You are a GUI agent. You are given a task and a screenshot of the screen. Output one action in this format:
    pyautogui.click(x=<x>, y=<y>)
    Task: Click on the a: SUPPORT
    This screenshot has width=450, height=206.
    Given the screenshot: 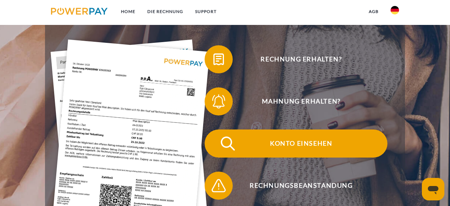 What is the action you would take?
    pyautogui.click(x=206, y=12)
    